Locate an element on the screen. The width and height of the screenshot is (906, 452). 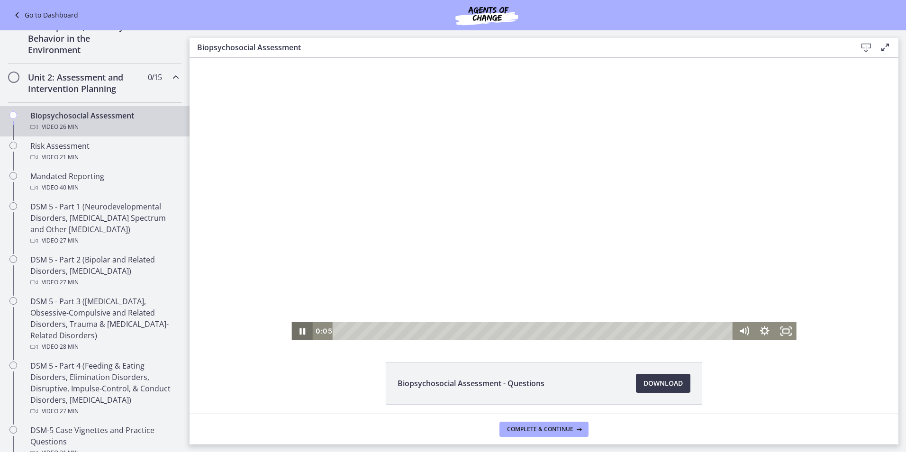
div: Risk Assessment is located at coordinates (104, 152).